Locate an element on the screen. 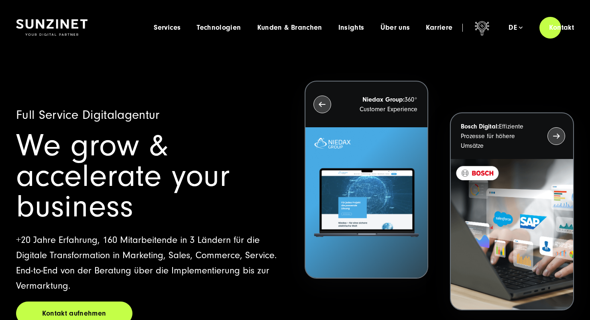 This screenshot has width=590, height=320. strong: Bosch Digital: is located at coordinates (480, 126).